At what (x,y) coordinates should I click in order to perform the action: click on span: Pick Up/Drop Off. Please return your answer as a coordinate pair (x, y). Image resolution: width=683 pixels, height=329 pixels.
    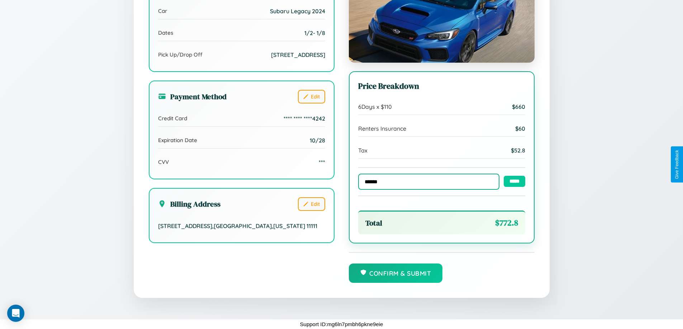
    Looking at the image, I should click on (180, 54).